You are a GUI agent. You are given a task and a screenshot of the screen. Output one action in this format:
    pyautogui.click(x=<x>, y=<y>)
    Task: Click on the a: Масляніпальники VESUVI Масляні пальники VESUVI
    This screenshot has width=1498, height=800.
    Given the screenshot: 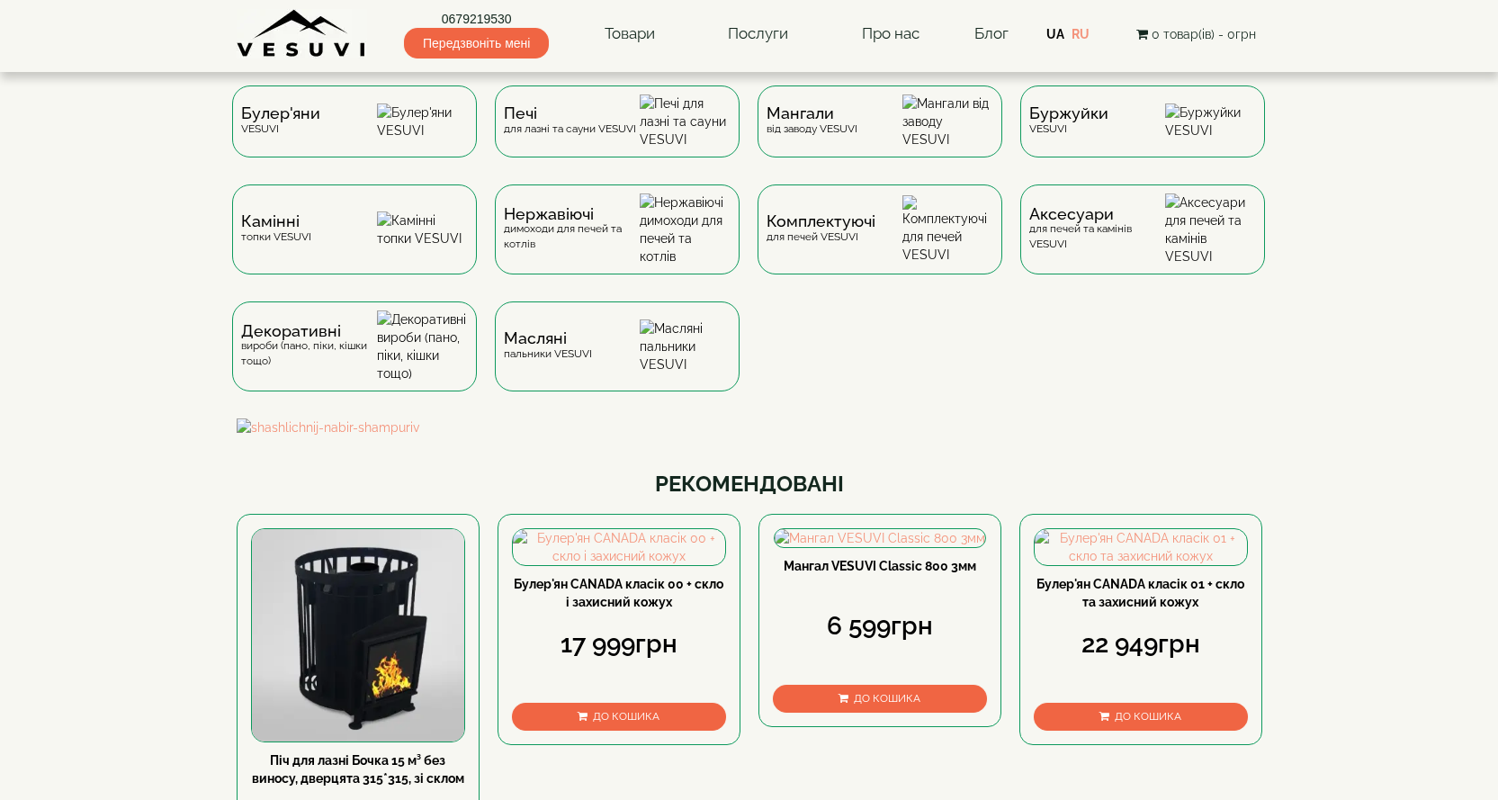 What is the action you would take?
    pyautogui.click(x=617, y=360)
    